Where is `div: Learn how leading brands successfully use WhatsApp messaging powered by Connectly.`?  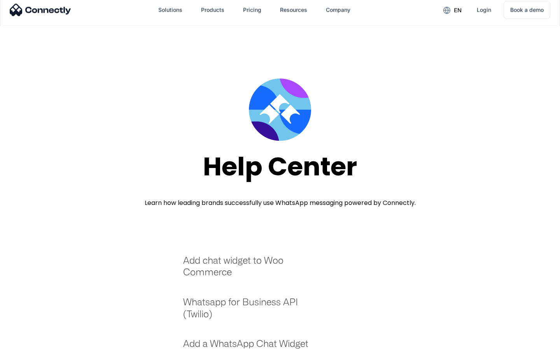 div: Learn how leading brands successfully use WhatsApp messaging powered by Connectly. is located at coordinates (280, 203).